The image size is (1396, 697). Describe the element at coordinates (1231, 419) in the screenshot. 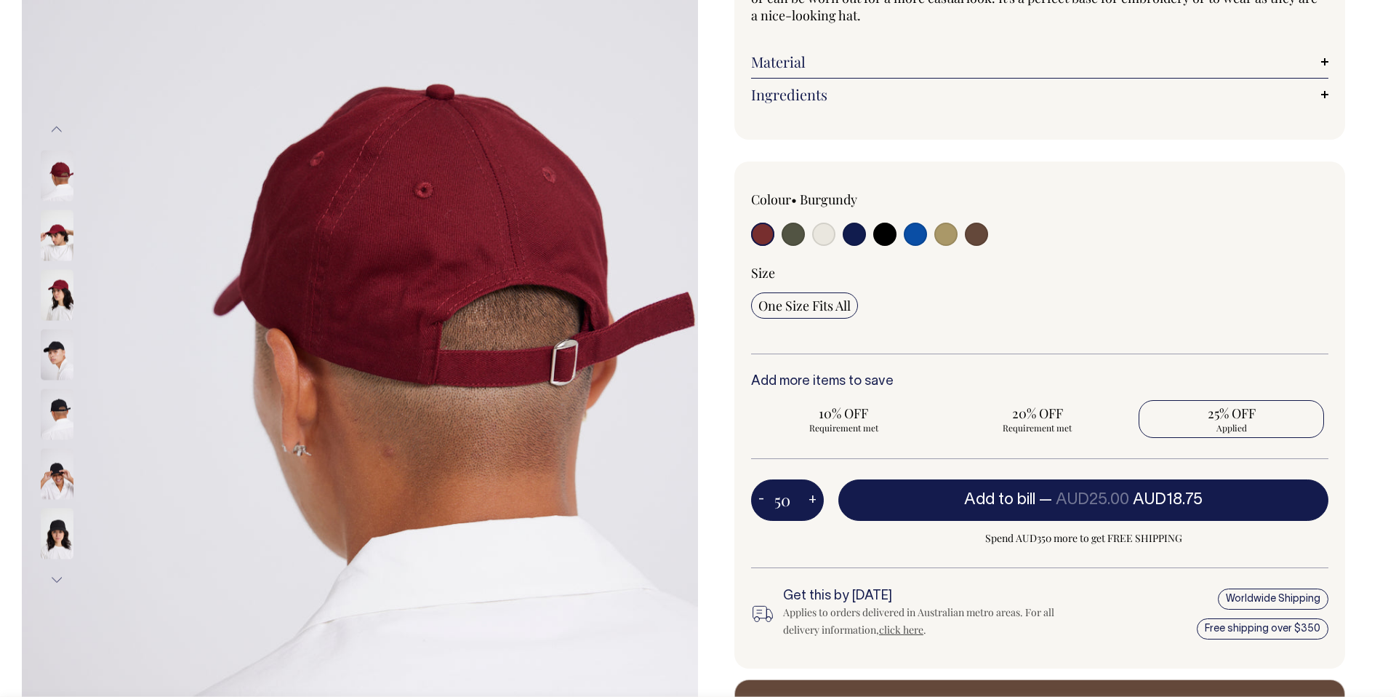

I see `input: 25% OFF Applied` at that location.